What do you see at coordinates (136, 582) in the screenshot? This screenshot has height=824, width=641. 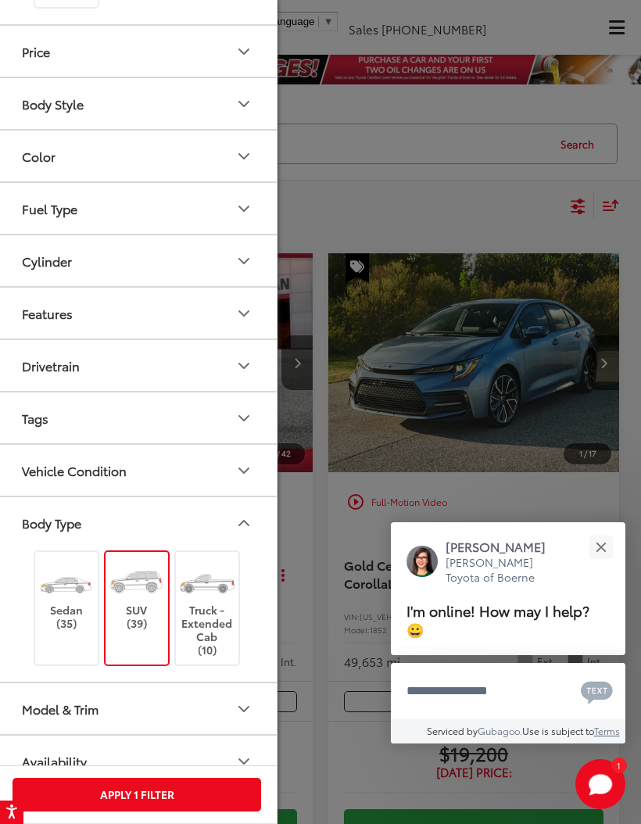 I see `img: SUV` at bounding box center [136, 582].